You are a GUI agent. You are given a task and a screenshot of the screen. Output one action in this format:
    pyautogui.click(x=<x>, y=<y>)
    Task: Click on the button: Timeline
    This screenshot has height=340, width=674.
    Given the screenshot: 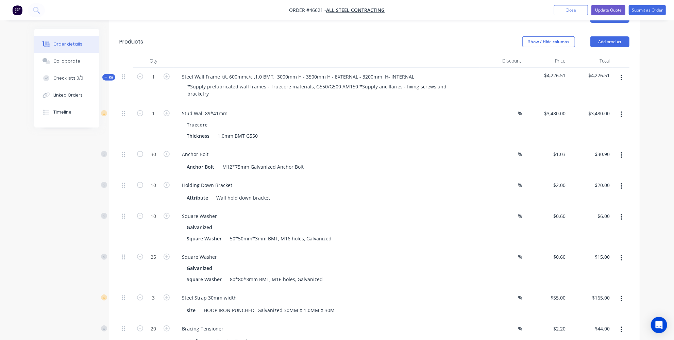 What is the action you would take?
    pyautogui.click(x=67, y=112)
    